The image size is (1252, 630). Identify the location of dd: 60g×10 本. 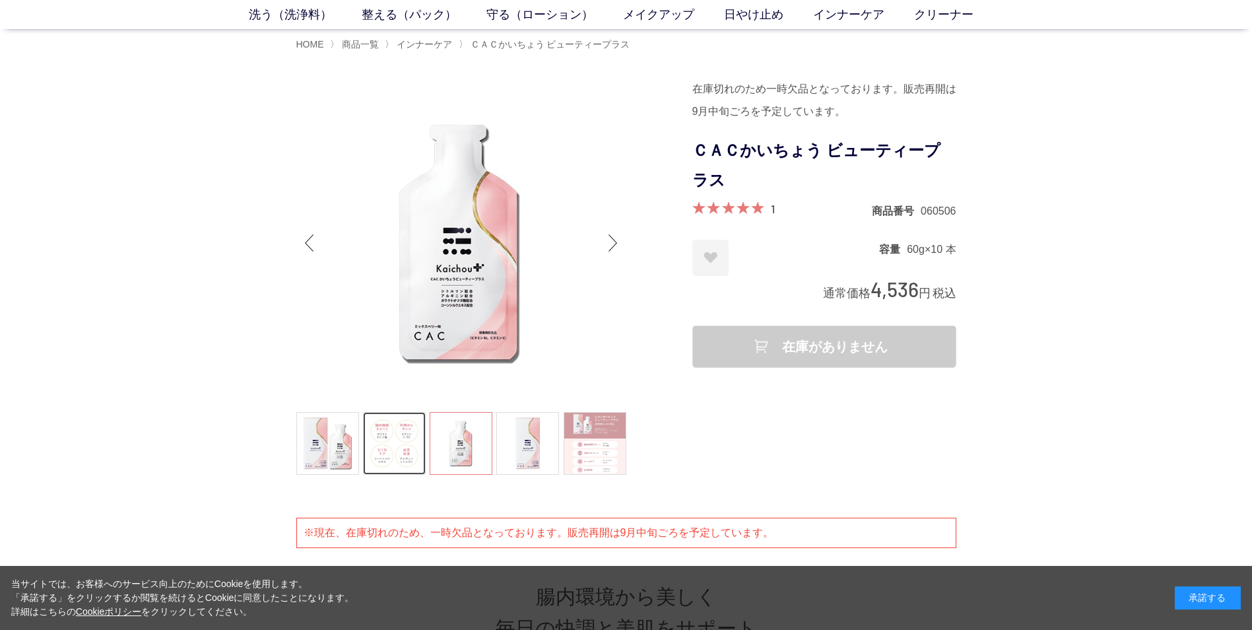
(931, 249).